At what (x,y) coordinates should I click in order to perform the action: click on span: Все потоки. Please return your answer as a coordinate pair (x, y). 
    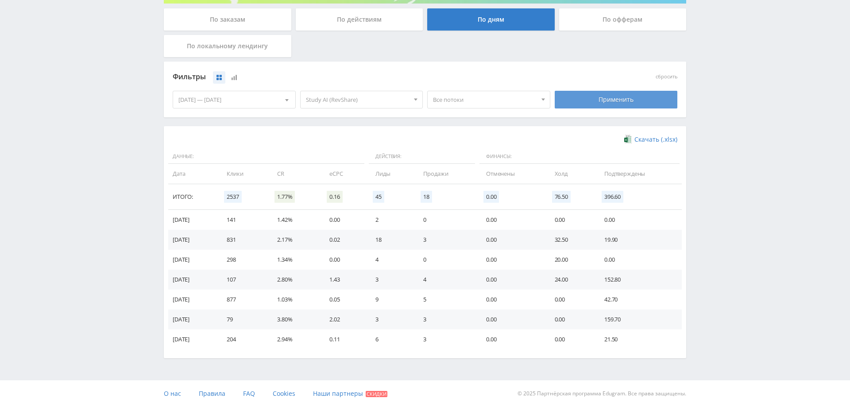
    Looking at the image, I should click on (485, 100).